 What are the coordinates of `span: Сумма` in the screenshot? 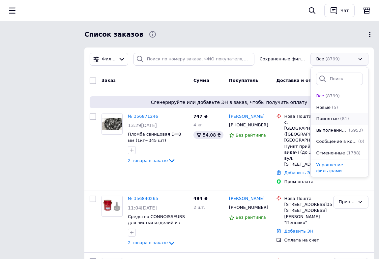 It's located at (201, 80).